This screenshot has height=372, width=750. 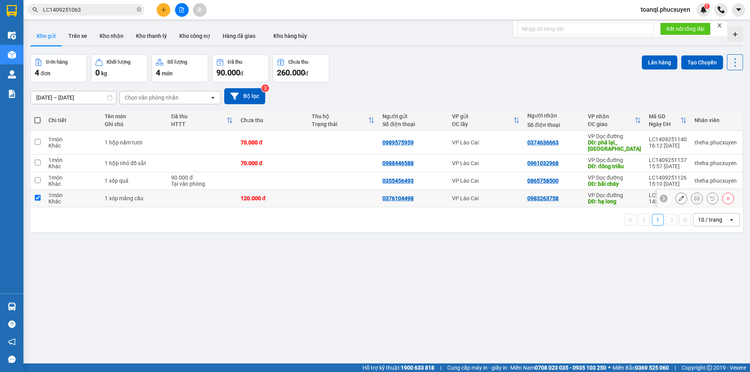 What do you see at coordinates (398, 181) in the screenshot?
I see `div: 0355456493` at bounding box center [398, 181].